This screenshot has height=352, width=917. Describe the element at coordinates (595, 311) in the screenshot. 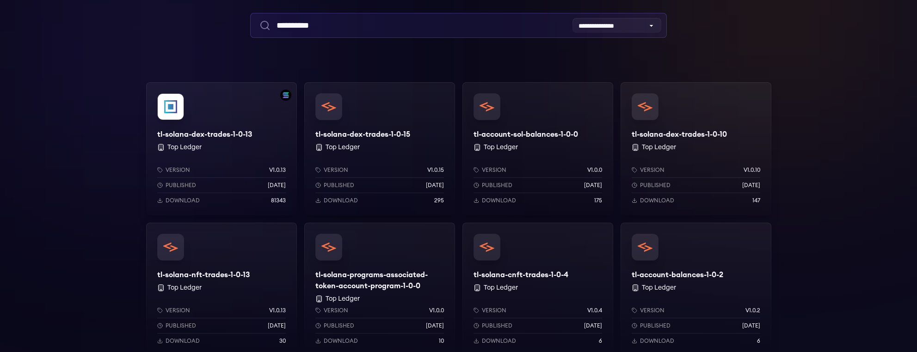

I see `p: v1.0.4` at that location.